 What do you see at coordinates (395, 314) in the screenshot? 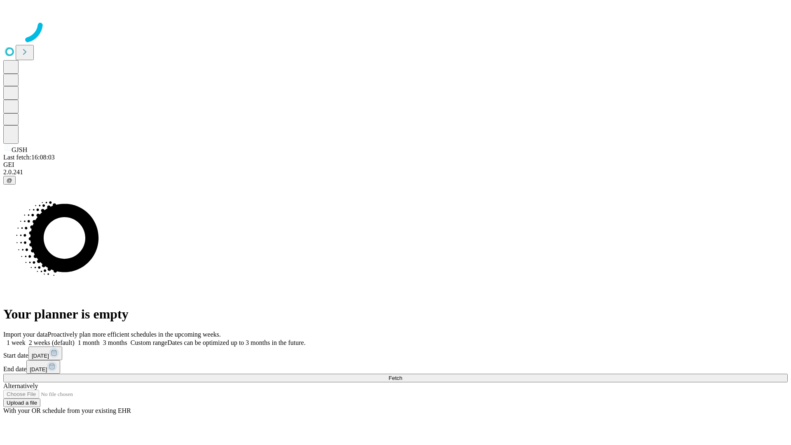
I see `h1: Your planner is empty` at bounding box center [395, 314].